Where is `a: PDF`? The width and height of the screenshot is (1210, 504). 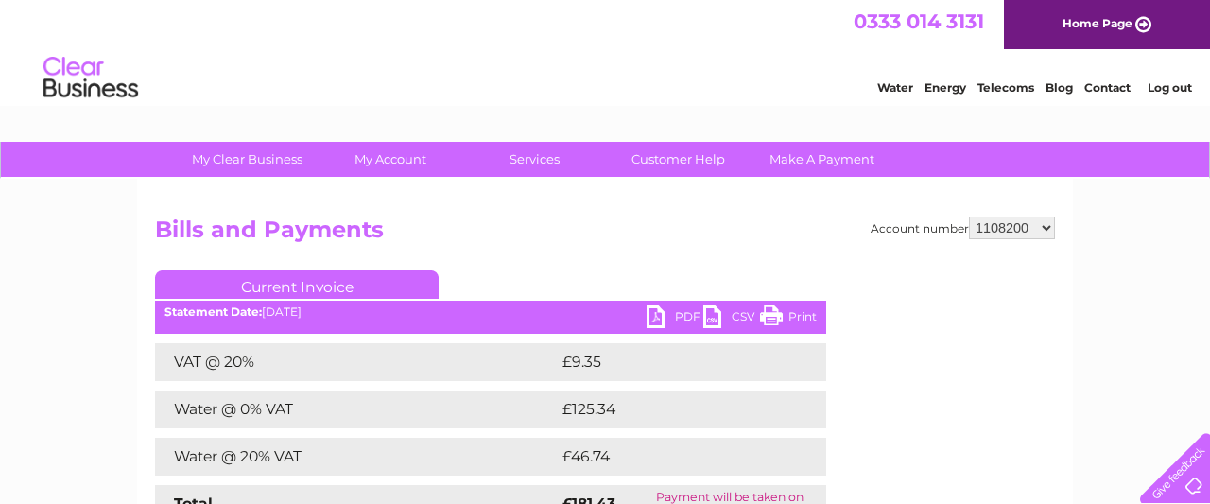
a: PDF is located at coordinates (675, 318).